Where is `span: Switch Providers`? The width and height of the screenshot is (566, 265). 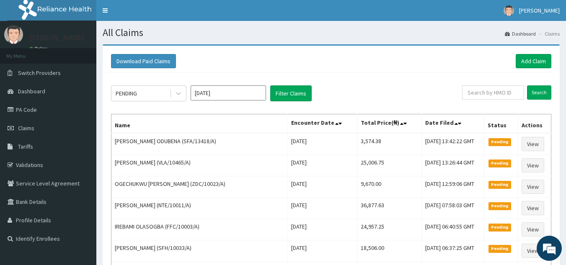
span: Switch Providers is located at coordinates (39, 73).